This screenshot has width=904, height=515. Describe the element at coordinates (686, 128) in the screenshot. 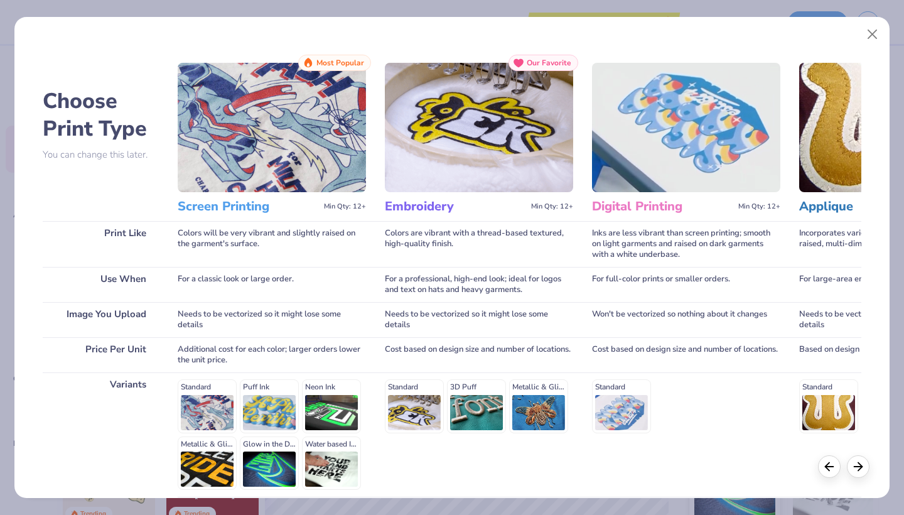

I see `img: Digital Printing` at that location.